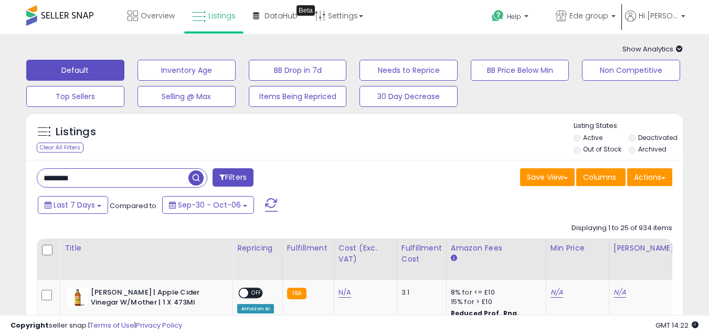 The width and height of the screenshot is (709, 336). What do you see at coordinates (622, 228) in the screenshot?
I see `div: Displaying 1 to 25 of 934 items` at bounding box center [622, 228].